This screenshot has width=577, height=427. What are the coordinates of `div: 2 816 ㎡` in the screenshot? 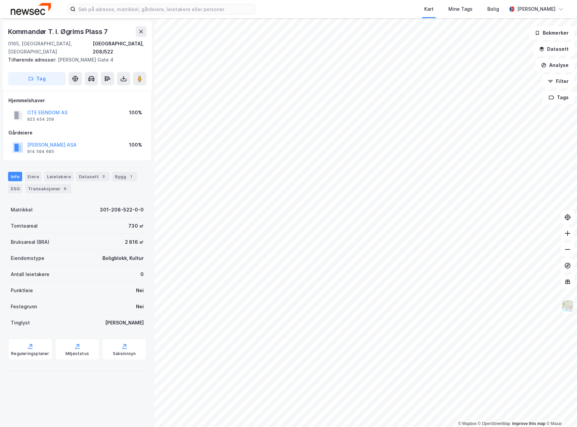 It's located at (134, 242).